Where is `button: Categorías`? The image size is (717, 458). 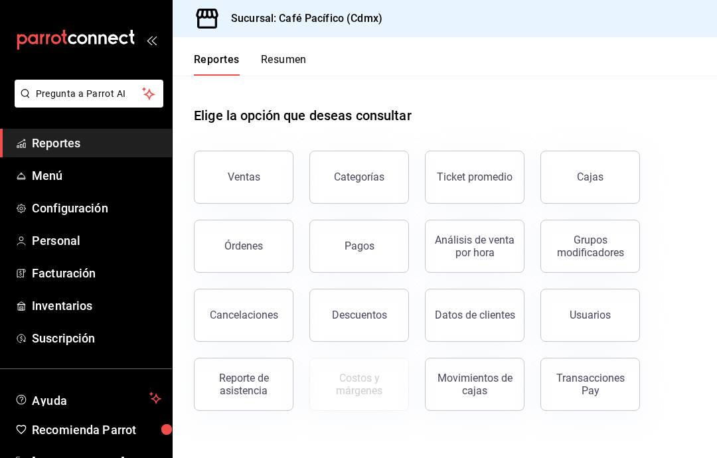
button: Categorías is located at coordinates (359, 177).